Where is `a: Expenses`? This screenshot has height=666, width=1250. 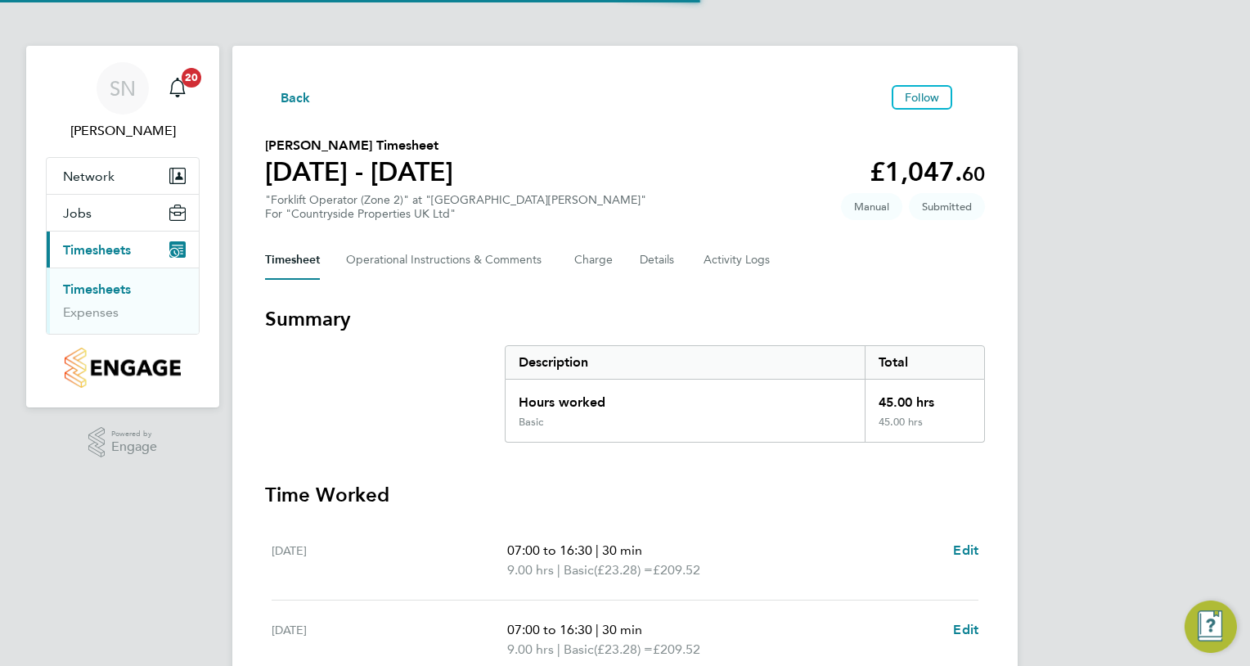
a: Expenses is located at coordinates (91, 312).